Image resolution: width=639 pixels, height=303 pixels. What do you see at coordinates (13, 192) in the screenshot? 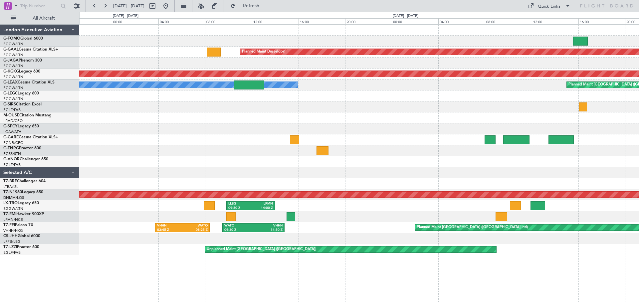
I see `span: T7-N1960` at bounding box center [13, 192].